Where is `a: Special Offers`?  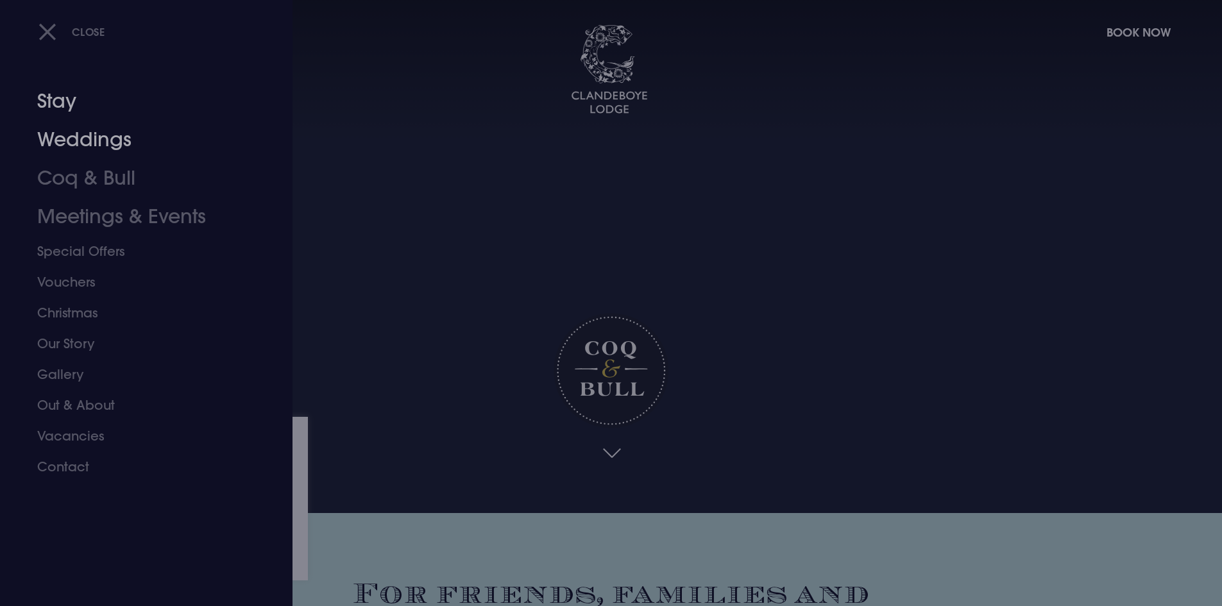
a: Special Offers is located at coordinates (139, 251).